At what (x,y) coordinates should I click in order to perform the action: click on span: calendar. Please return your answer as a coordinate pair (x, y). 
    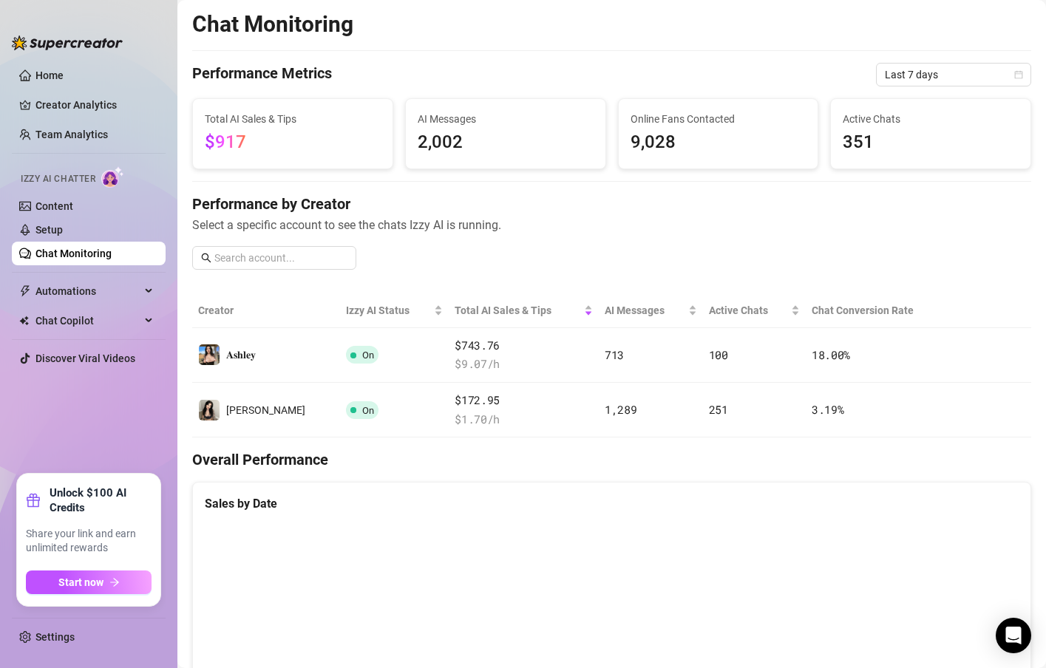
    Looking at the image, I should click on (1019, 75).